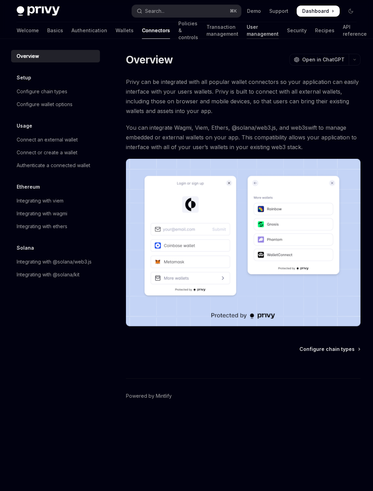  What do you see at coordinates (156, 31) in the screenshot?
I see `a: Connectors` at bounding box center [156, 31].